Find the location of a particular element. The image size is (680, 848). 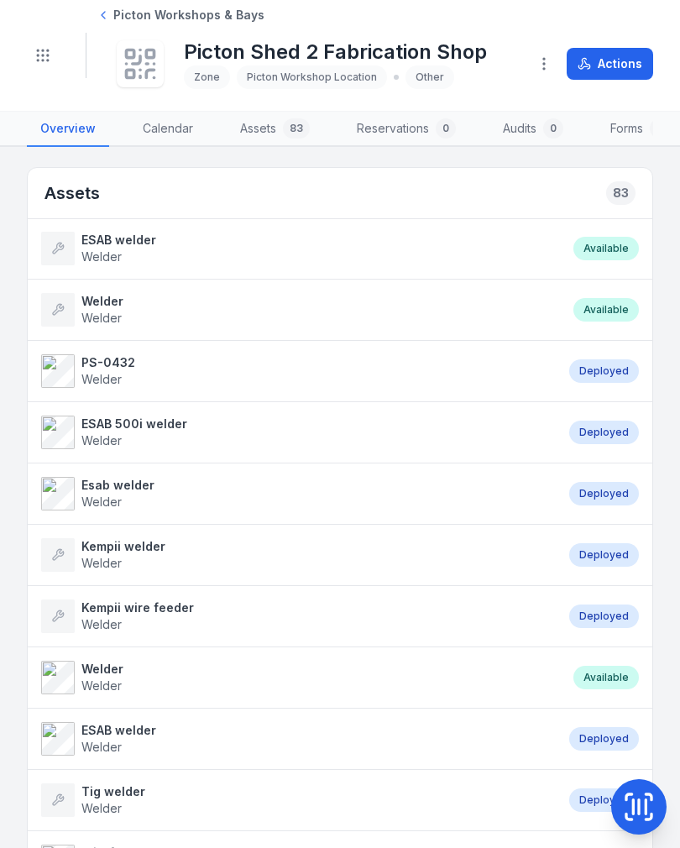

a: Assets83 is located at coordinates (275, 129).